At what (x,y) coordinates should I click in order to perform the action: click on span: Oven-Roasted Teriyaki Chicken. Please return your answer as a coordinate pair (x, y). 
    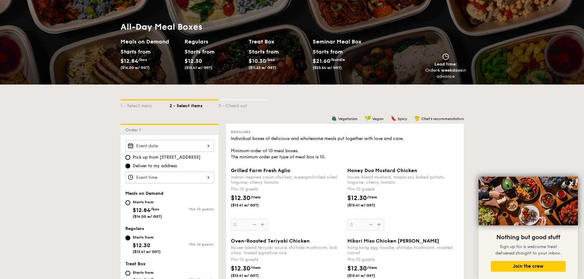
    Looking at the image, I should click on (270, 241).